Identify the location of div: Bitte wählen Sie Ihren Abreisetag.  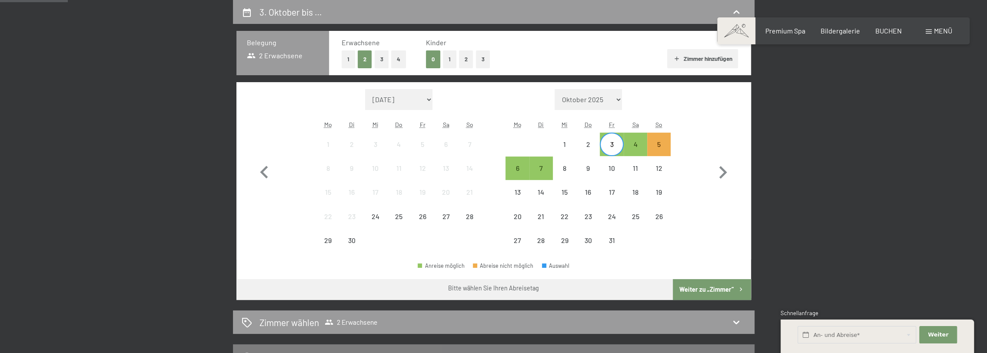
(494, 288).